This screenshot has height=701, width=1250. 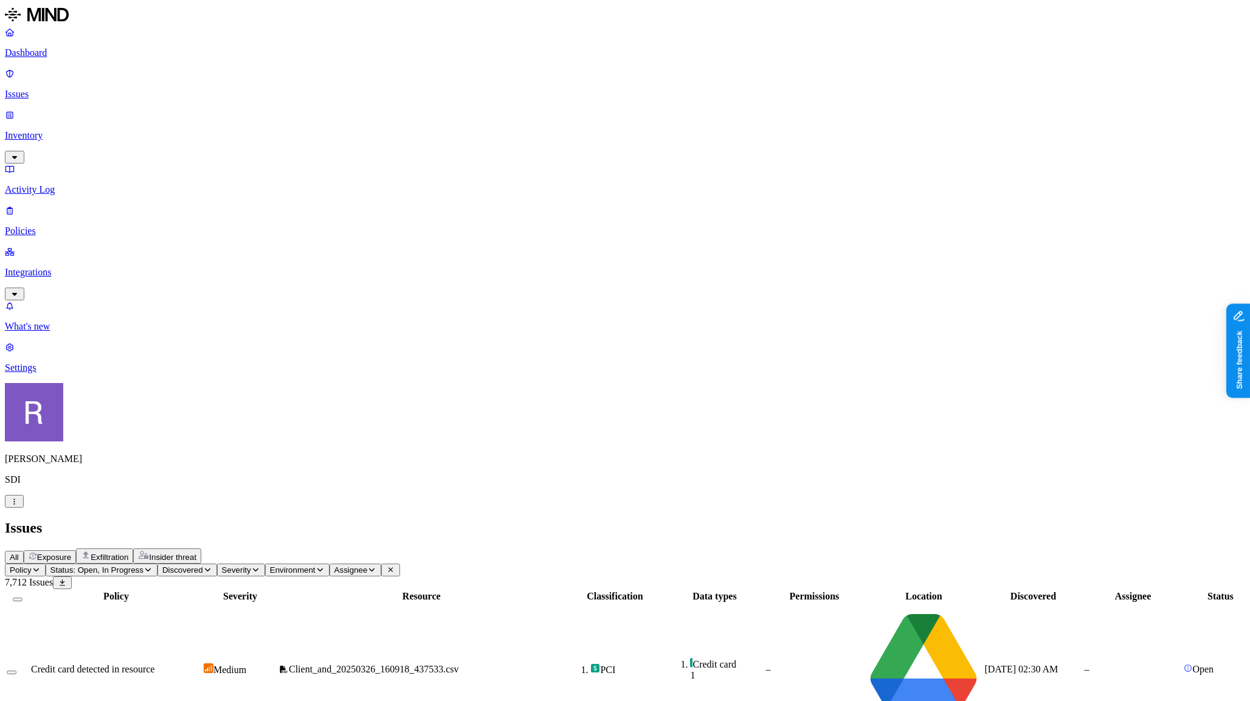 What do you see at coordinates (625, 528) in the screenshot?
I see `h2: Issues` at bounding box center [625, 528].